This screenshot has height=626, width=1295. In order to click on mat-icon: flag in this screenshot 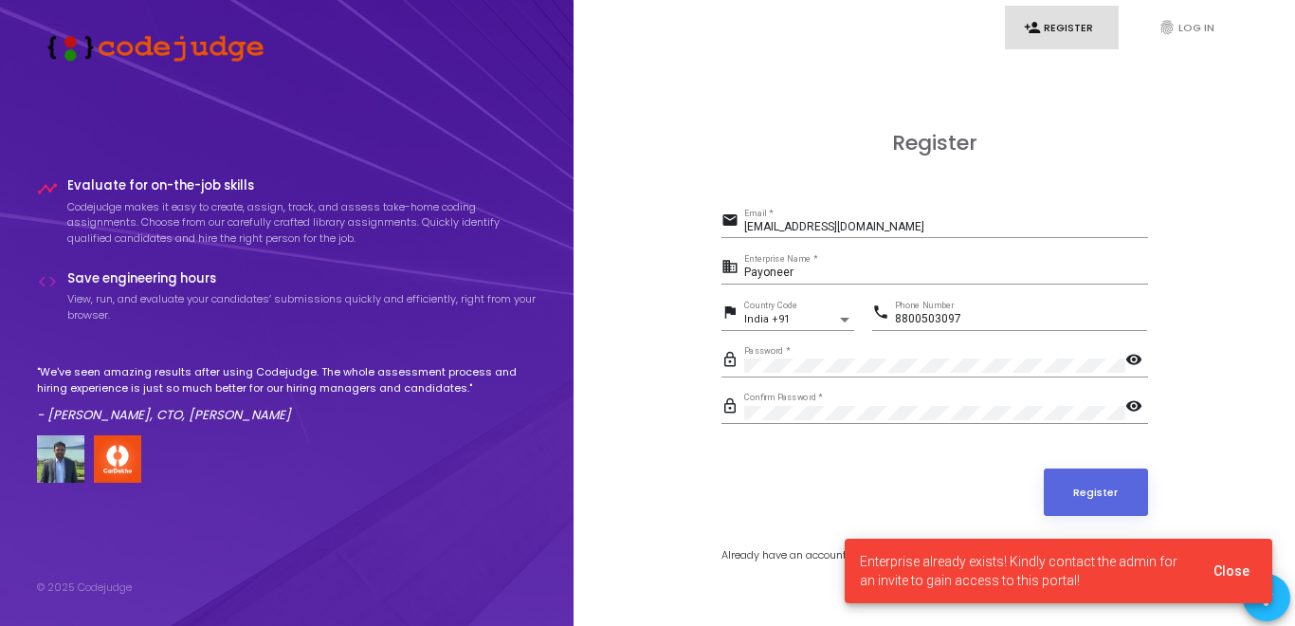, I will do `click(733, 314)`.